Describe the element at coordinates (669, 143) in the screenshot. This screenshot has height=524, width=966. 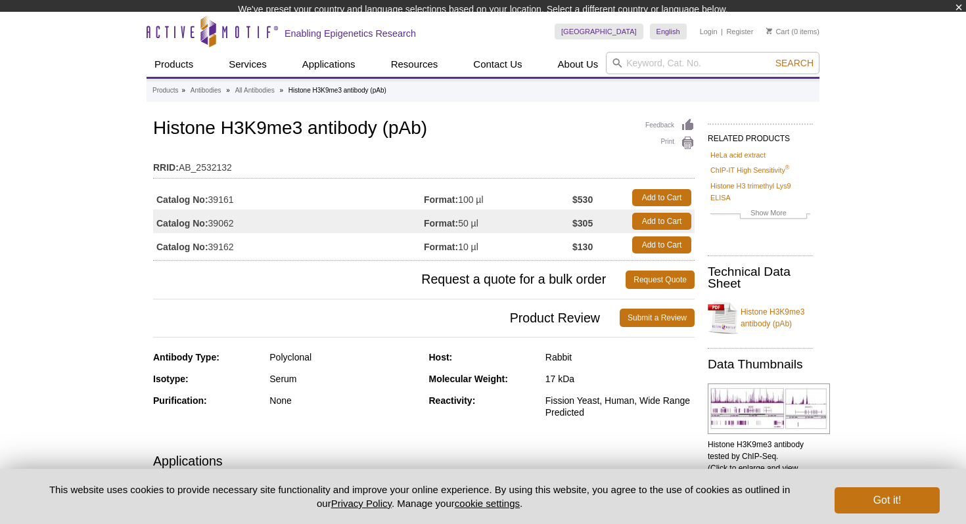
I see `a: Print` at that location.